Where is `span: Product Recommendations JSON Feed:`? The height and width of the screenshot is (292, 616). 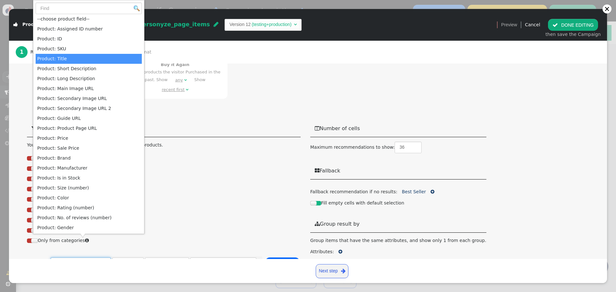 span: Product Recommendations JSON Feed: is located at coordinates (71, 25).